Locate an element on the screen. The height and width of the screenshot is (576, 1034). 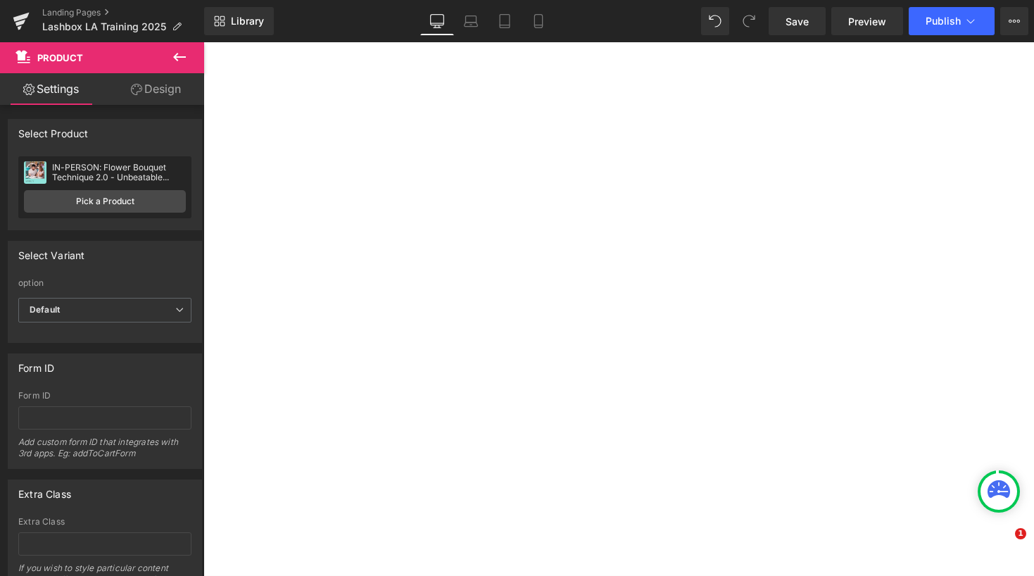
a: Desktop is located at coordinates (437, 21).